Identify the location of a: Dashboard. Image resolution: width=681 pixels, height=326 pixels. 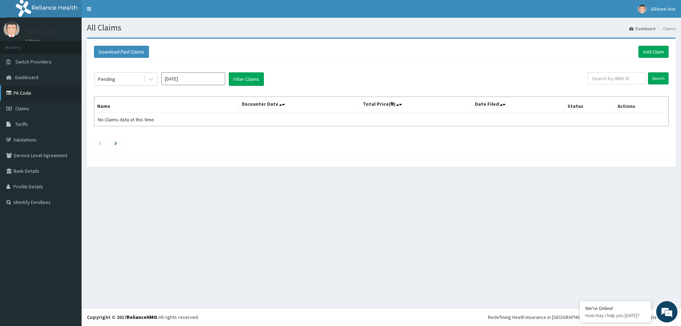
(643, 28).